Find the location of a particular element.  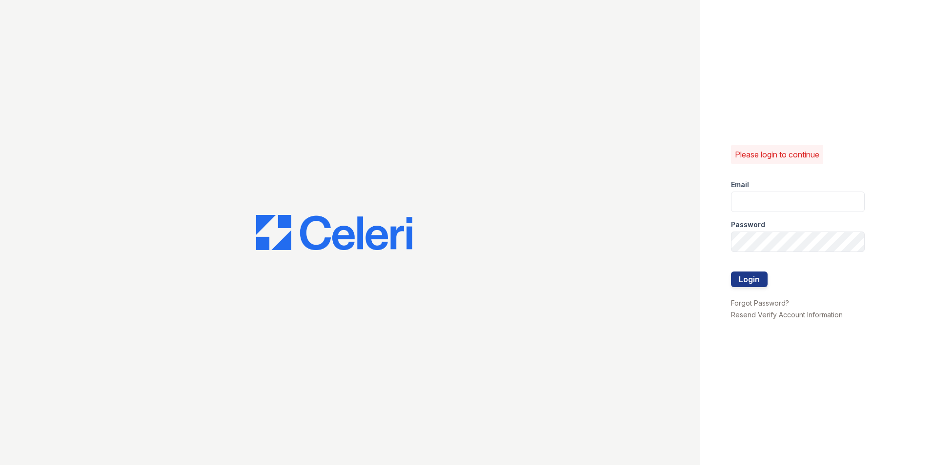

p: Please login to continue is located at coordinates (777, 155).